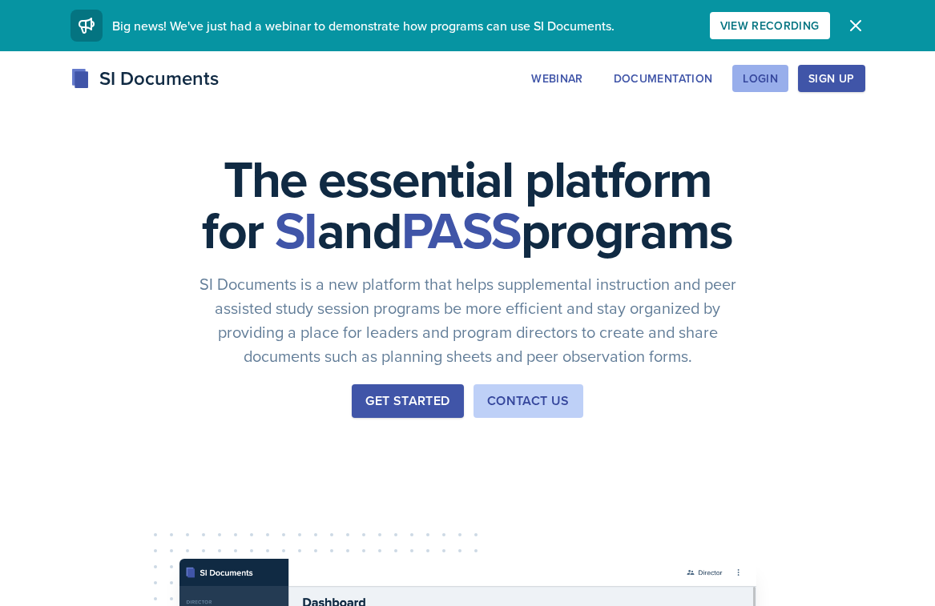 The height and width of the screenshot is (606, 935). I want to click on div: Contact Us, so click(528, 401).